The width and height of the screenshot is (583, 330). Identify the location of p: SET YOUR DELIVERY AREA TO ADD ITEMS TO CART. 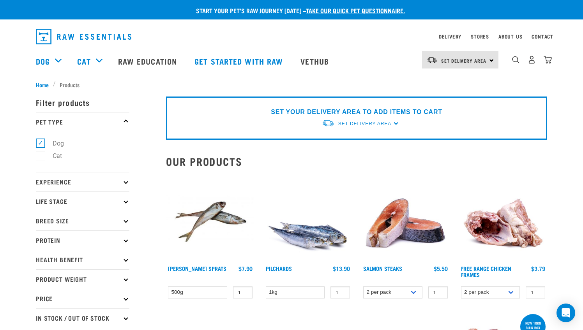
(356, 112).